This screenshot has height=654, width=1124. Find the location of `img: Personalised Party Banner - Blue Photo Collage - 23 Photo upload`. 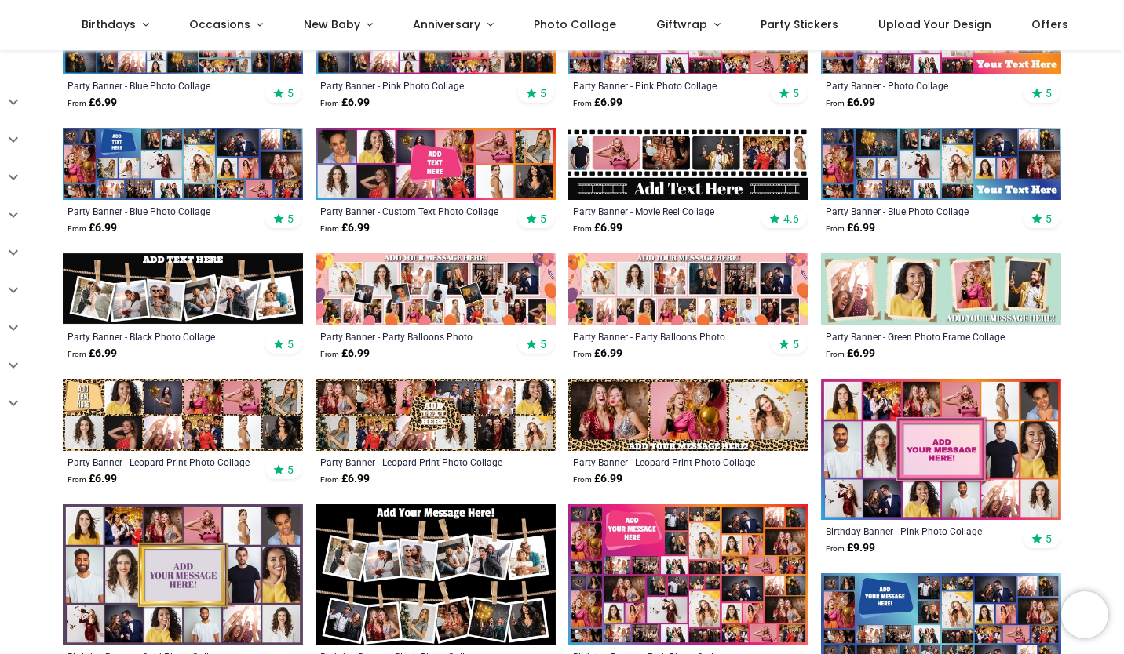

img: Personalised Party Banner - Blue Photo Collage - 23 Photo upload is located at coordinates (941, 164).